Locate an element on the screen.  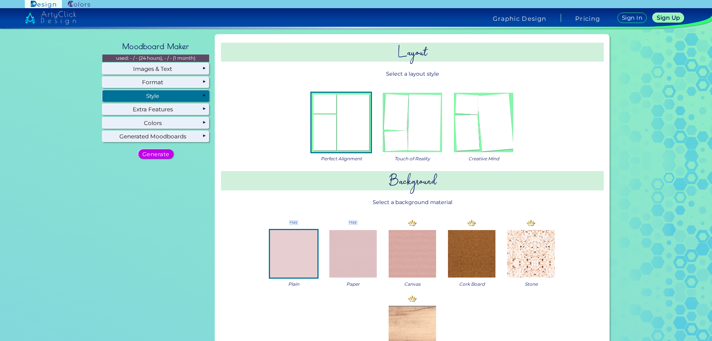
img: ex-mb-sw-style-2.png is located at coordinates (412, 254).